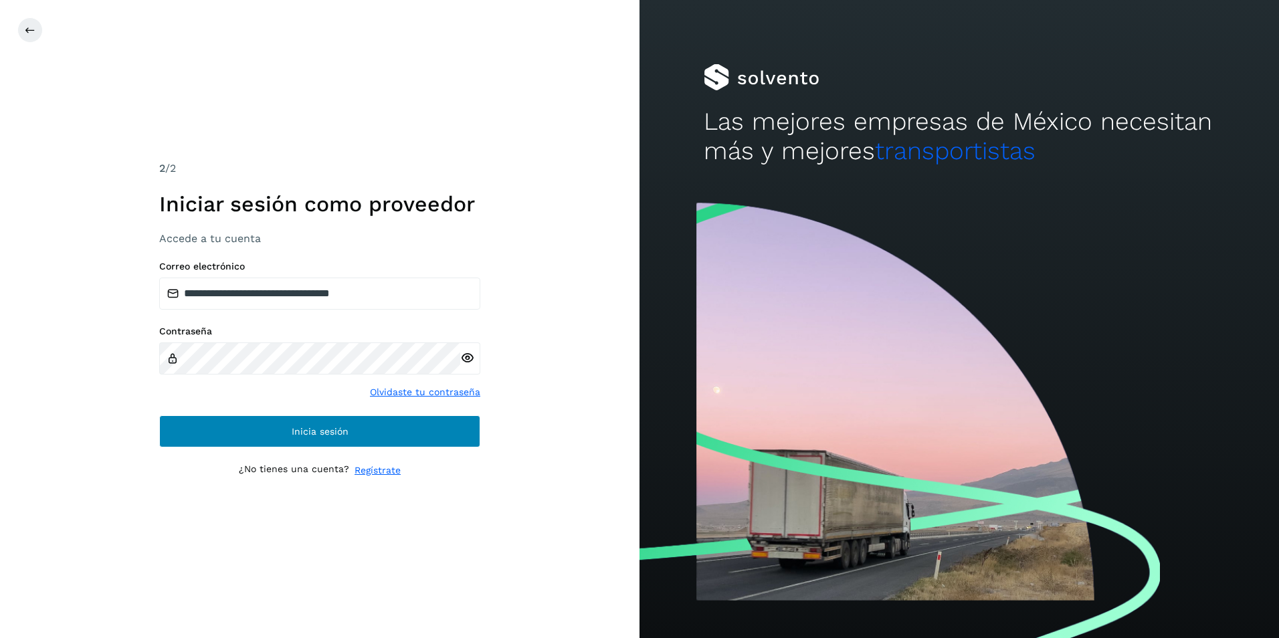  What do you see at coordinates (320, 331) in the screenshot?
I see `label: Contraseña` at bounding box center [320, 331].